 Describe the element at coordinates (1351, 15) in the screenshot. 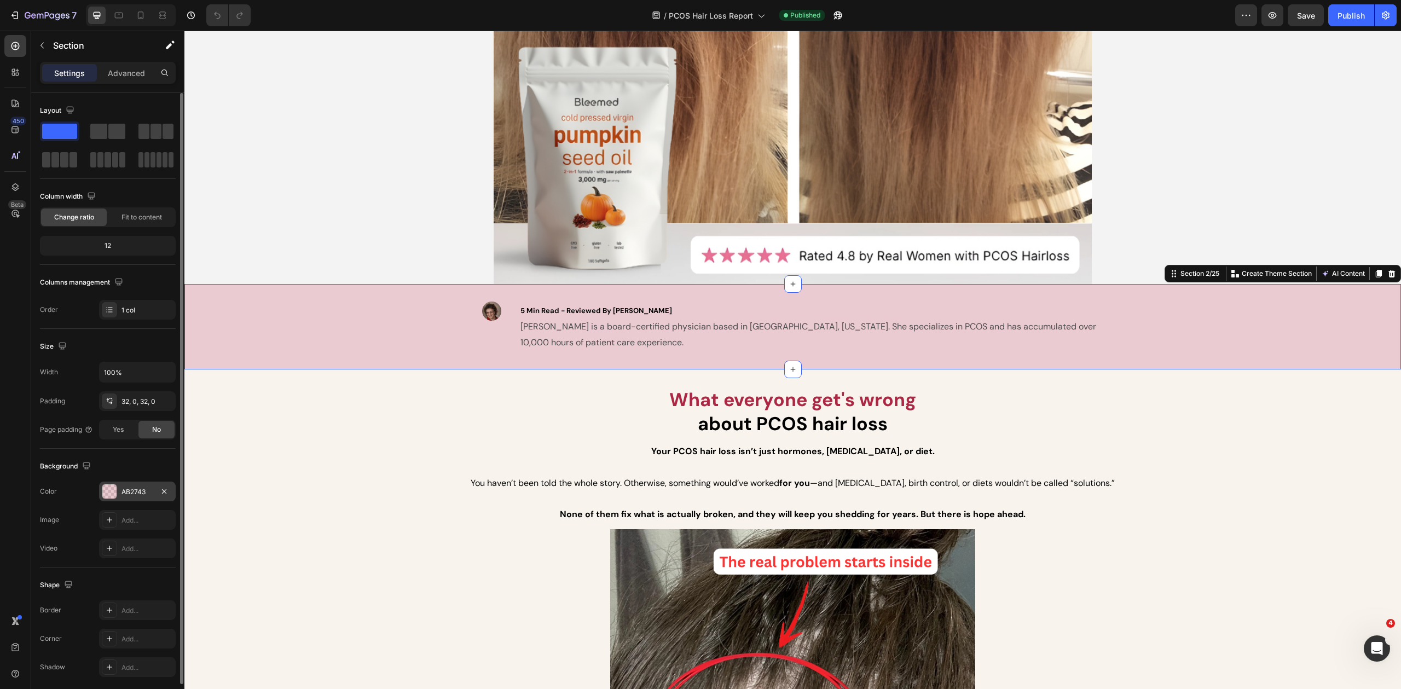

I see `button: Publish` at that location.